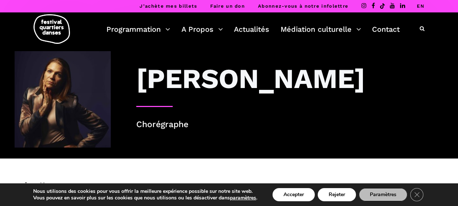  I want to click on h3: Biographie, so click(157, 189).